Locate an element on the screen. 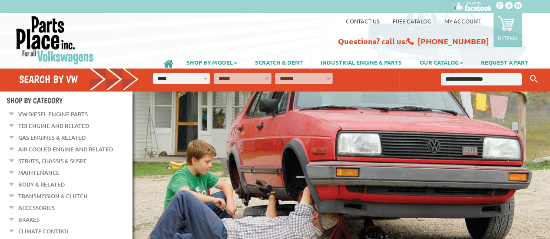 The height and width of the screenshot is (239, 550). h4: Shop By Category is located at coordinates (70, 100).